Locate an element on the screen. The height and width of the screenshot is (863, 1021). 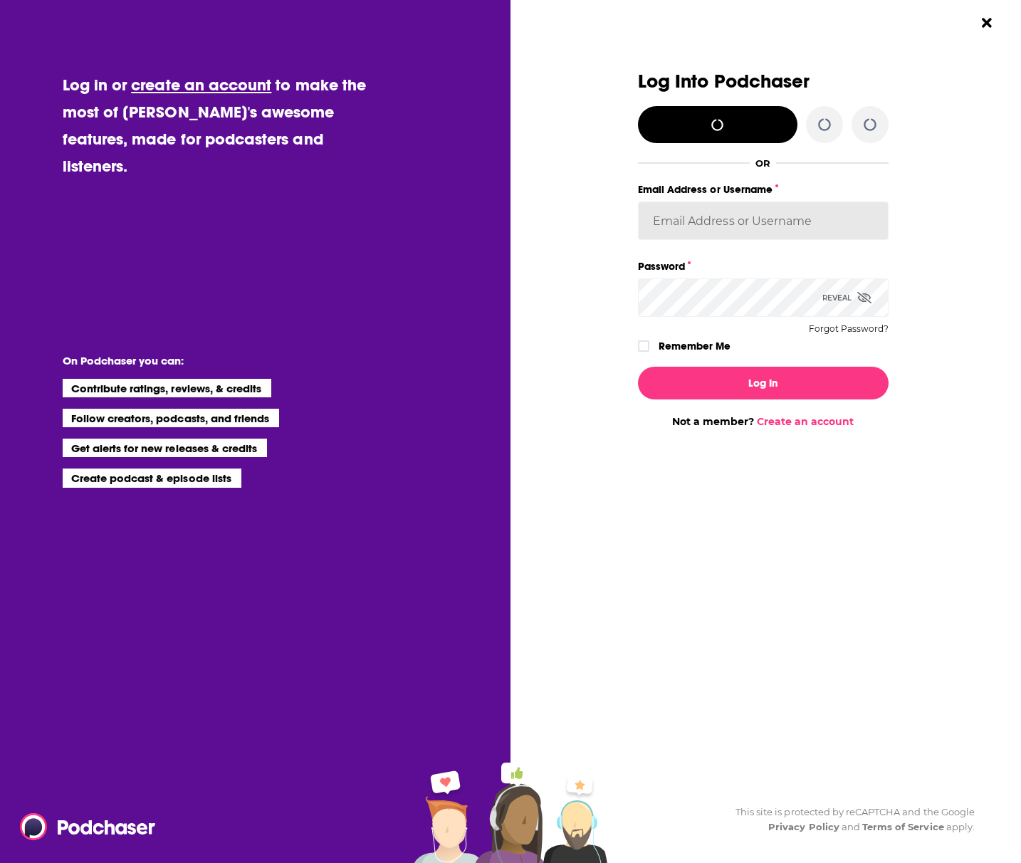
li: Follow creators, podcasts, and friends is located at coordinates (171, 418).